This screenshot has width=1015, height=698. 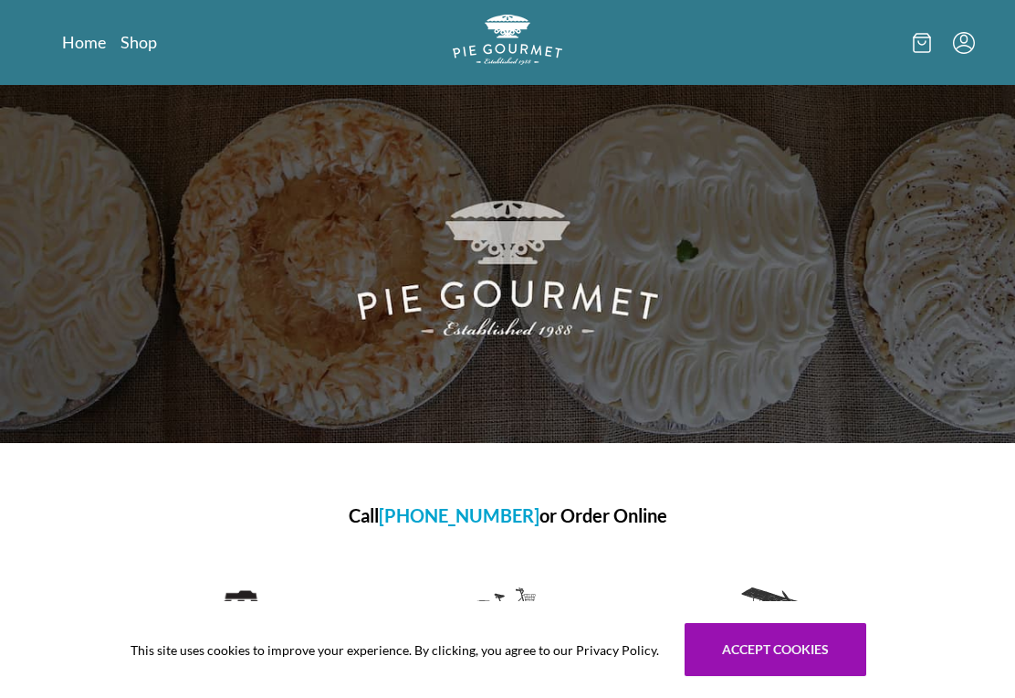 What do you see at coordinates (508, 39) in the screenshot?
I see `img: logo` at bounding box center [508, 39].